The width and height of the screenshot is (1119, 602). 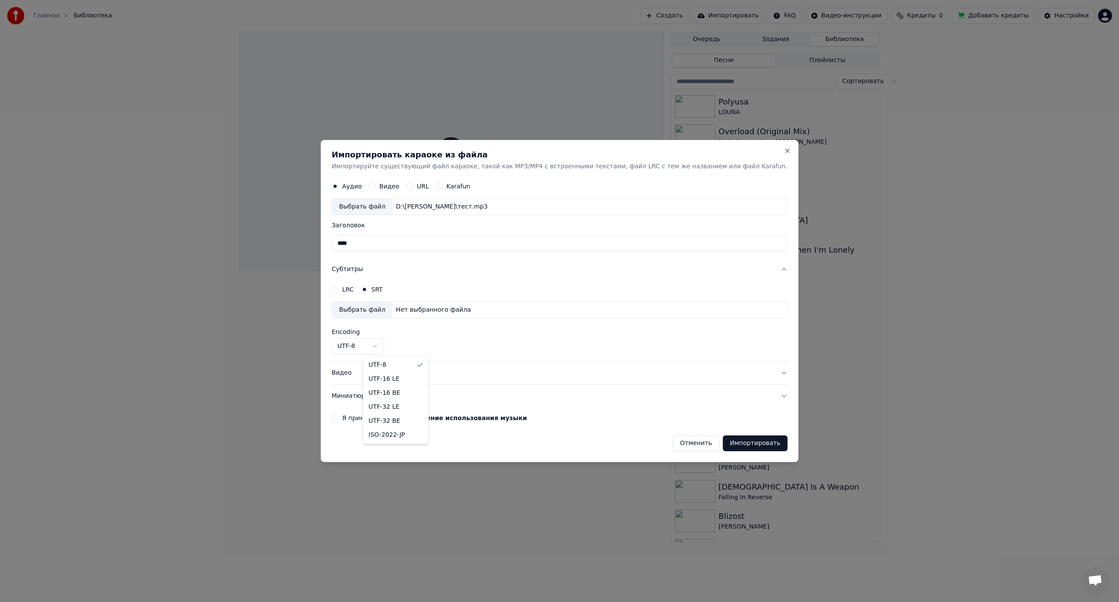 What do you see at coordinates (384, 379) in the screenshot?
I see `span: UTF-16 LE` at bounding box center [384, 379].